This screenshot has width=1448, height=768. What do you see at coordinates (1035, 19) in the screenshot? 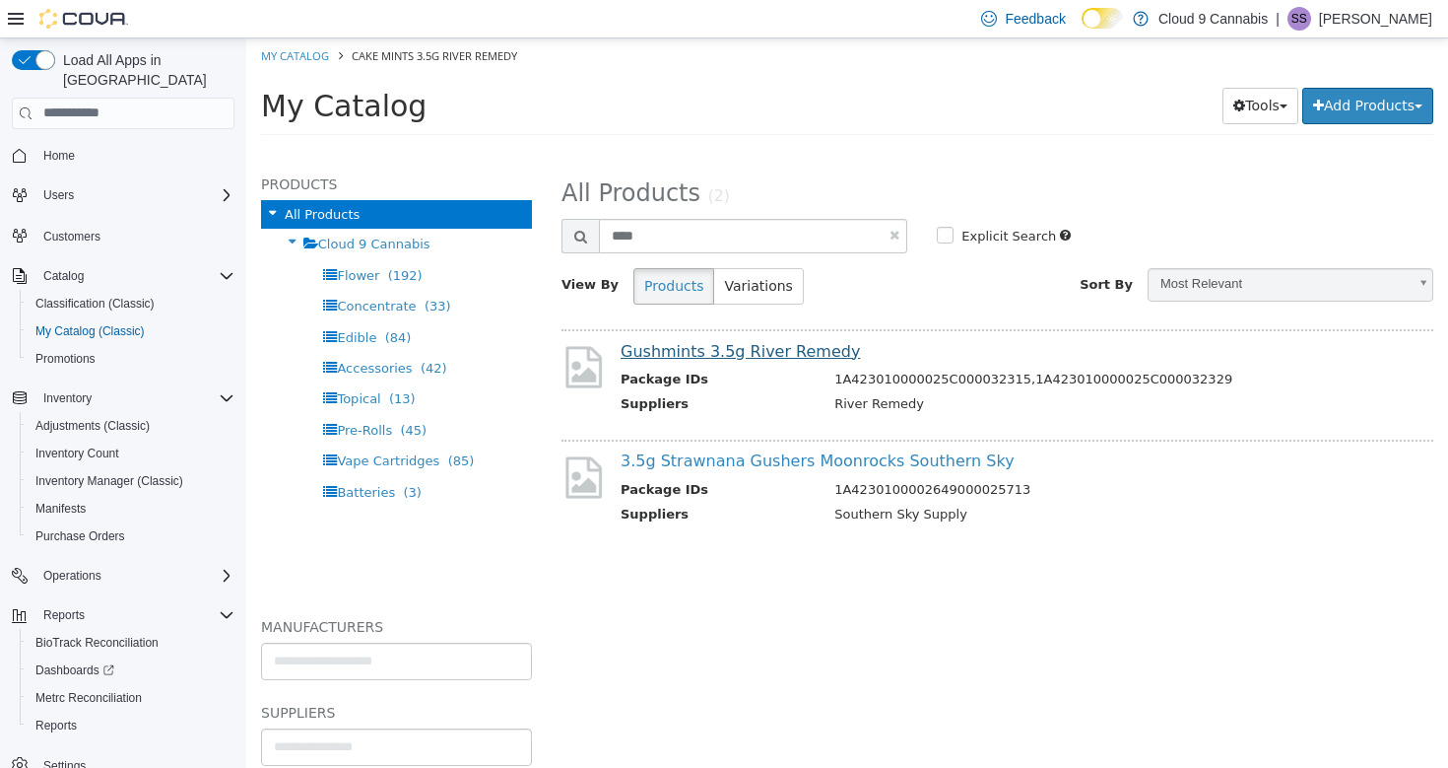
I see `span: Feedback` at bounding box center [1035, 19].